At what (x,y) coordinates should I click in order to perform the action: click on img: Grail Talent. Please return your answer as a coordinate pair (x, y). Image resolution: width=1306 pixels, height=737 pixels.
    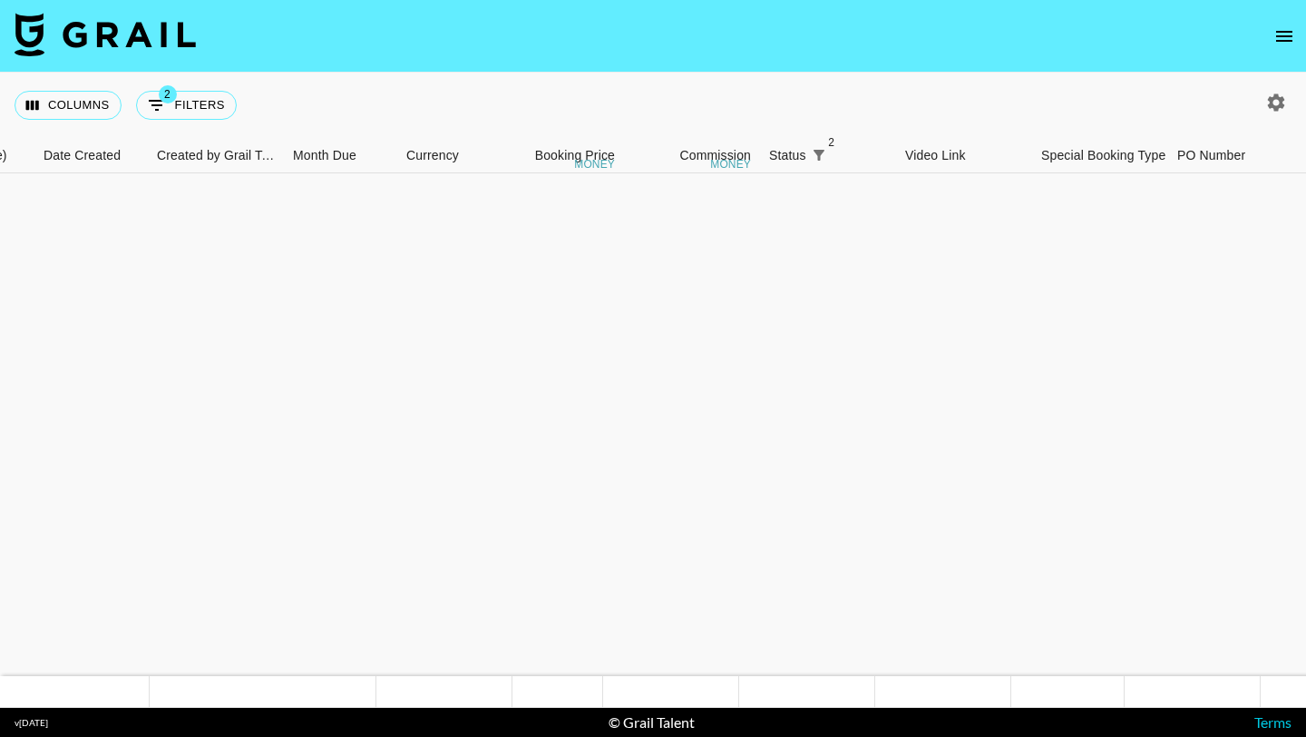
    Looking at the image, I should click on (105, 34).